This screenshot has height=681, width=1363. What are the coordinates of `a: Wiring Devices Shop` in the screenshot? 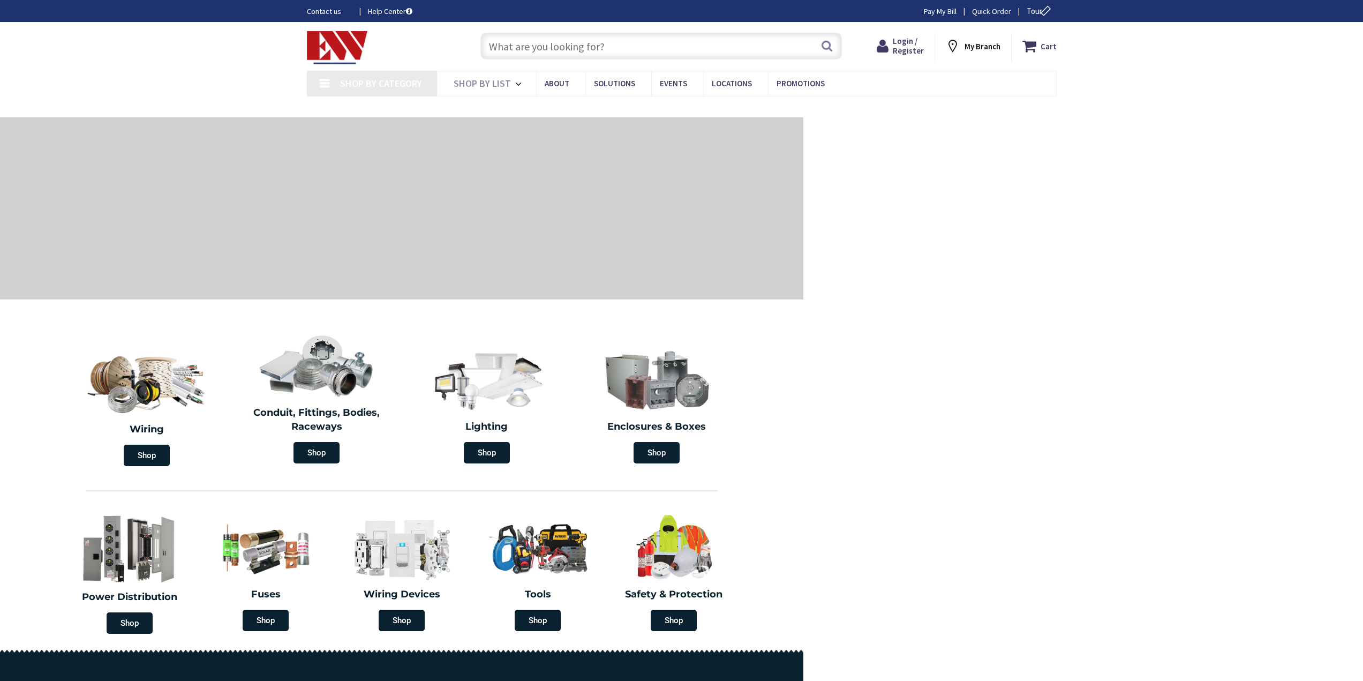 It's located at (402, 571).